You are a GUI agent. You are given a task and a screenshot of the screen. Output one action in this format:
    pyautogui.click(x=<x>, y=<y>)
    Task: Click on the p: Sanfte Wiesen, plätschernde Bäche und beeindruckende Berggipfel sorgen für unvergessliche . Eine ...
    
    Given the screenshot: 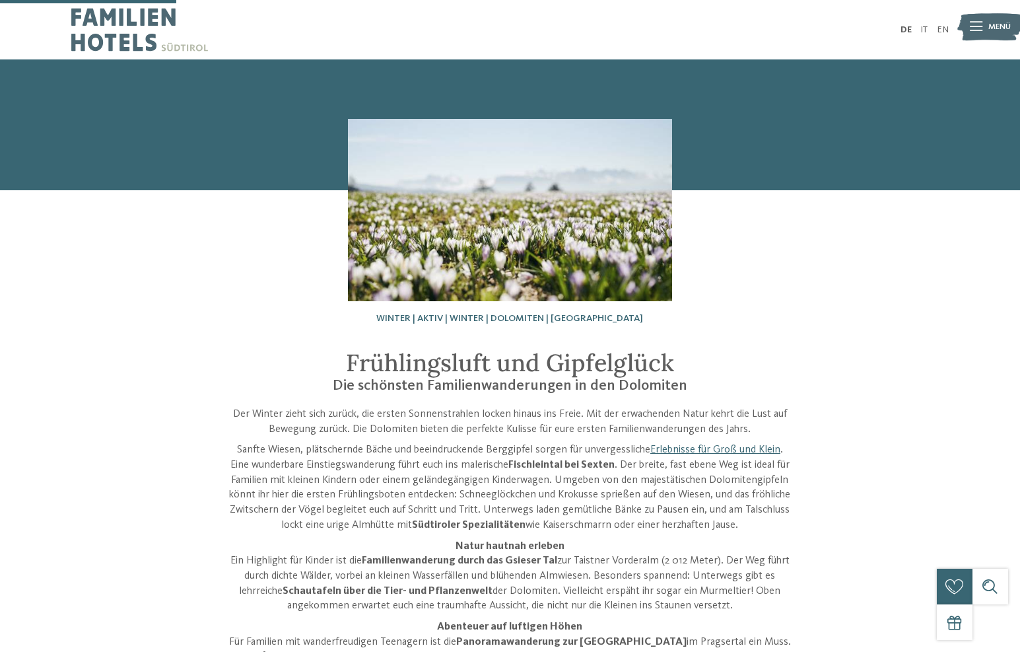 What is the action you would take?
    pyautogui.click(x=510, y=487)
    